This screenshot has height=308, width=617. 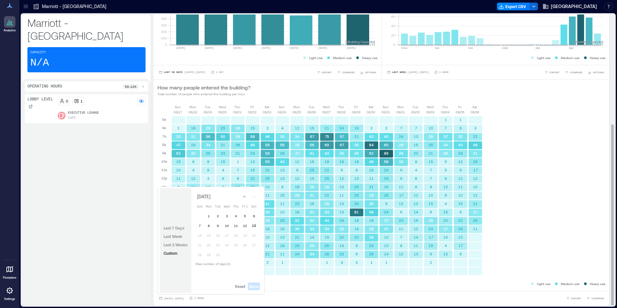 I want to click on p: 1p, so click(x=164, y=186).